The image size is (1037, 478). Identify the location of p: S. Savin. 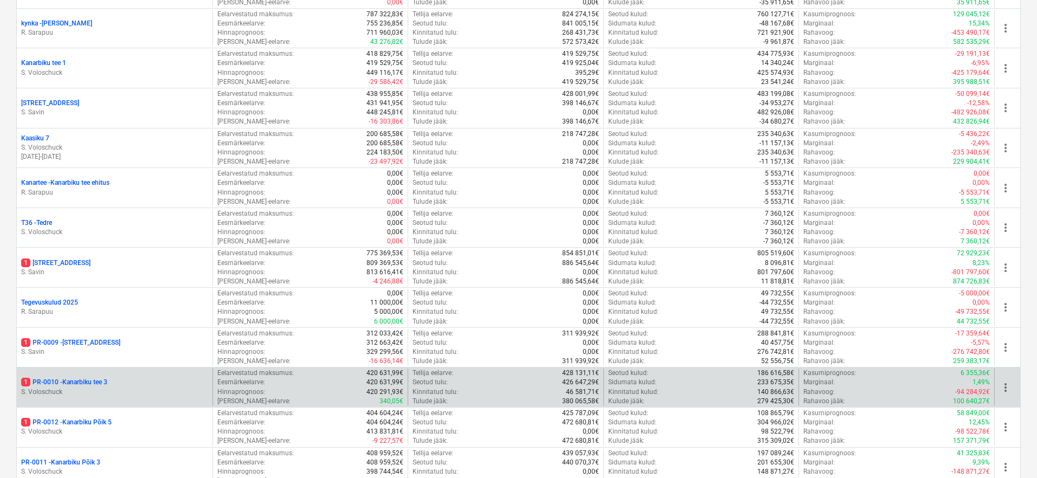
(114, 272).